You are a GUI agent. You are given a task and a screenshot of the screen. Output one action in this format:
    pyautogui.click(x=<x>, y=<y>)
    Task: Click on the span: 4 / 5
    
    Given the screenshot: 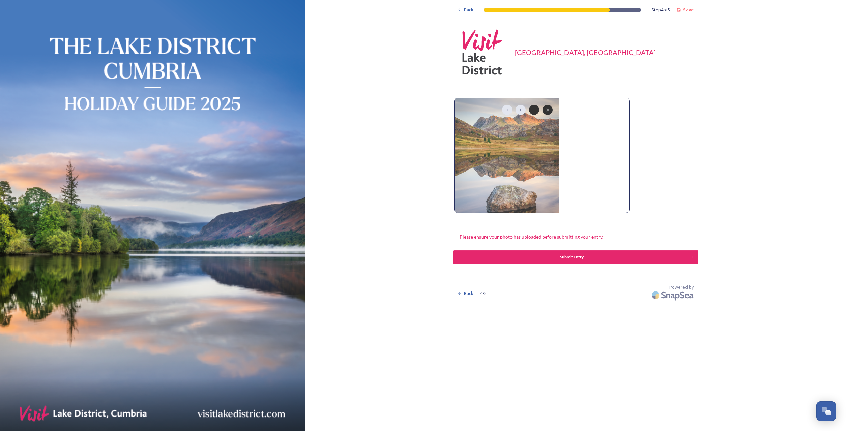 What is the action you would take?
    pyautogui.click(x=483, y=293)
    